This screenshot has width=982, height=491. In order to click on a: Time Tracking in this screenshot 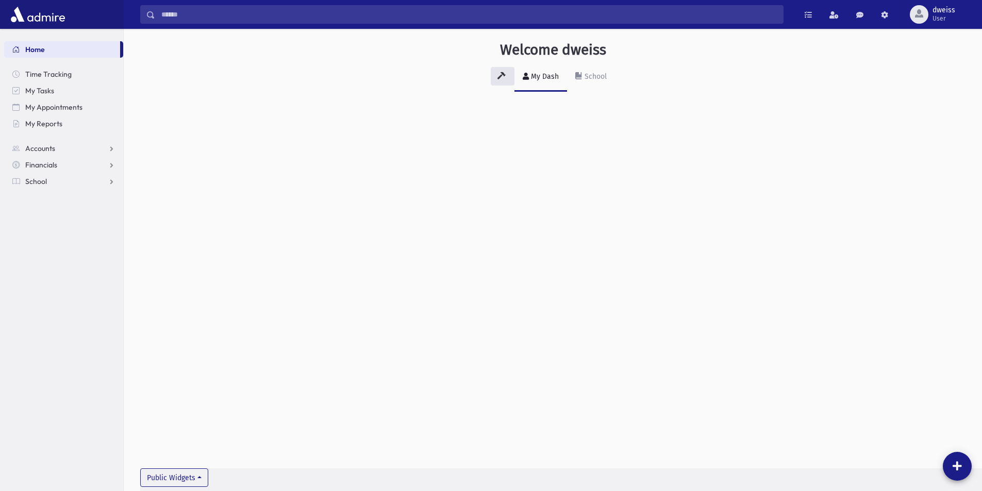, I will do `click(63, 74)`.